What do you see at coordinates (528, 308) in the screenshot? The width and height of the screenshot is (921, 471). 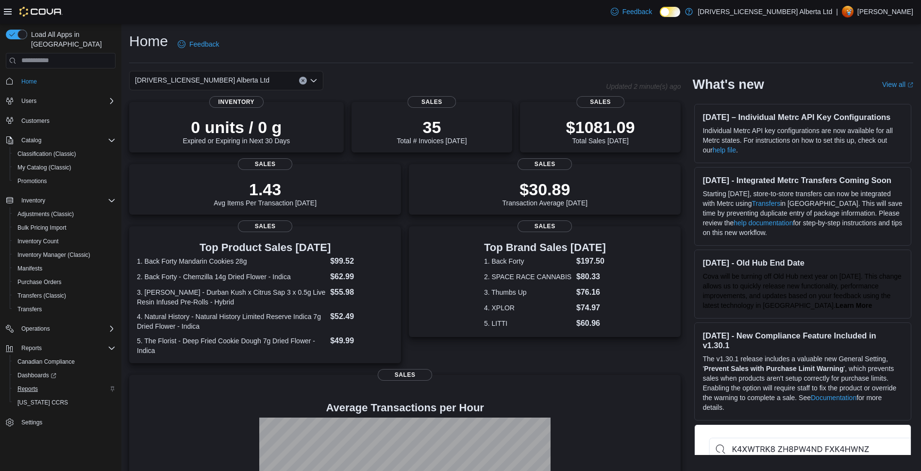 I see `dt: 4. XPLOR` at bounding box center [528, 308].